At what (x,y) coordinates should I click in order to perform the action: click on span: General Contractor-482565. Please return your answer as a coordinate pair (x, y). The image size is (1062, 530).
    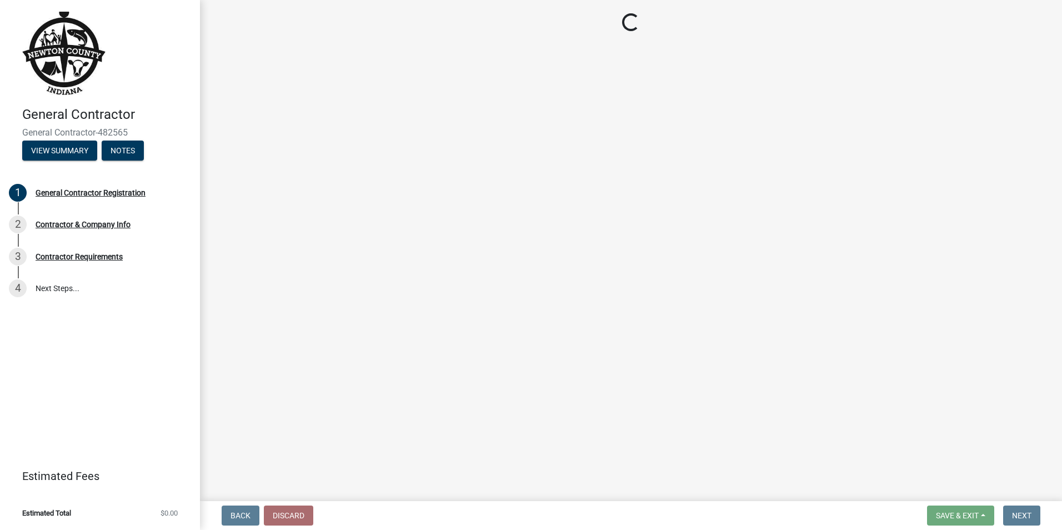
    Looking at the image, I should click on (100, 132).